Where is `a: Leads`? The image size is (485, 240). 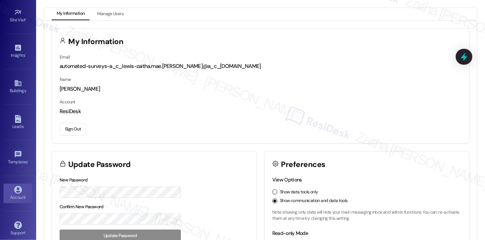 a: Leads is located at coordinates (18, 122).